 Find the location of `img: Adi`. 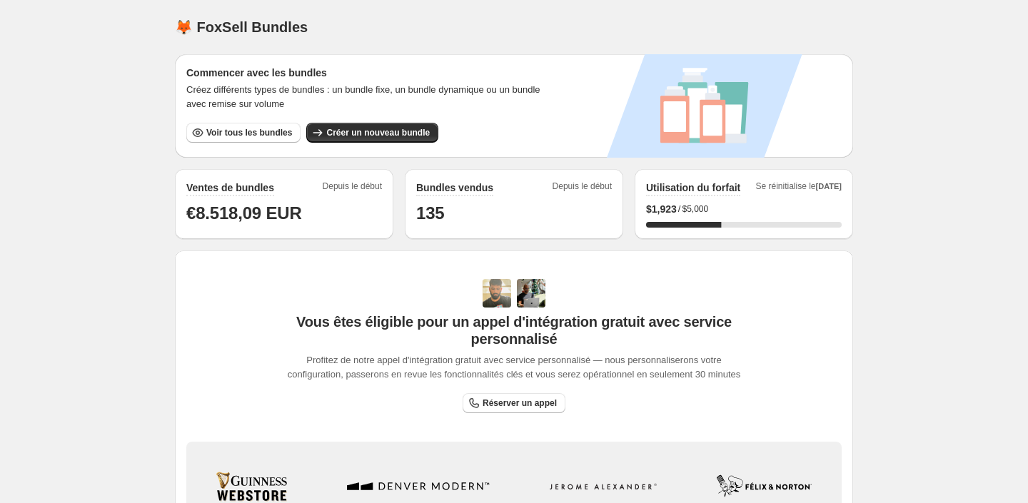

img: Adi is located at coordinates (497, 293).